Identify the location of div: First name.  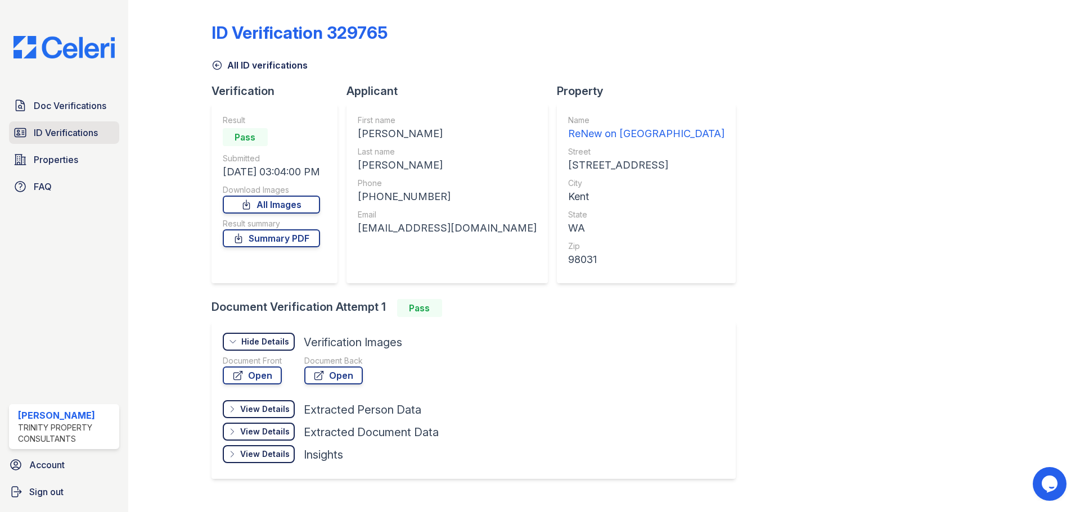
(447, 120).